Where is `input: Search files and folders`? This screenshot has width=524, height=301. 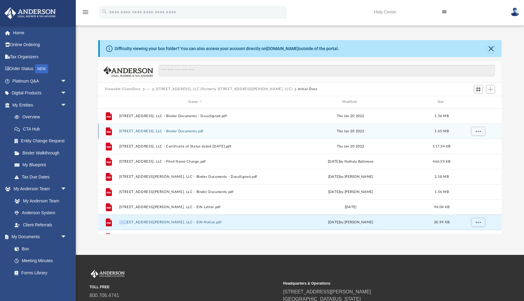 input: Search files and folders is located at coordinates (327, 71).